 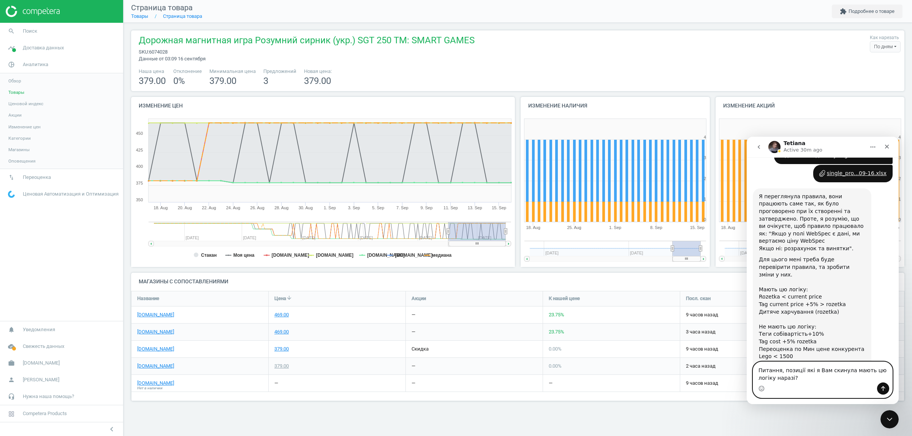 I want to click on h1: Tetiana, so click(x=48, y=6).